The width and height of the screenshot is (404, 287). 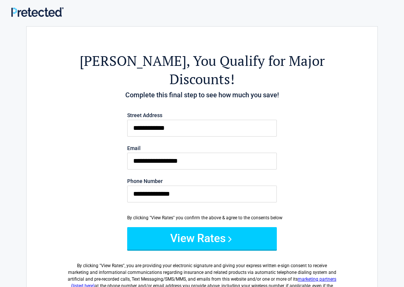 What do you see at coordinates (202, 181) in the screenshot?
I see `label: Phone Number` at bounding box center [202, 181].